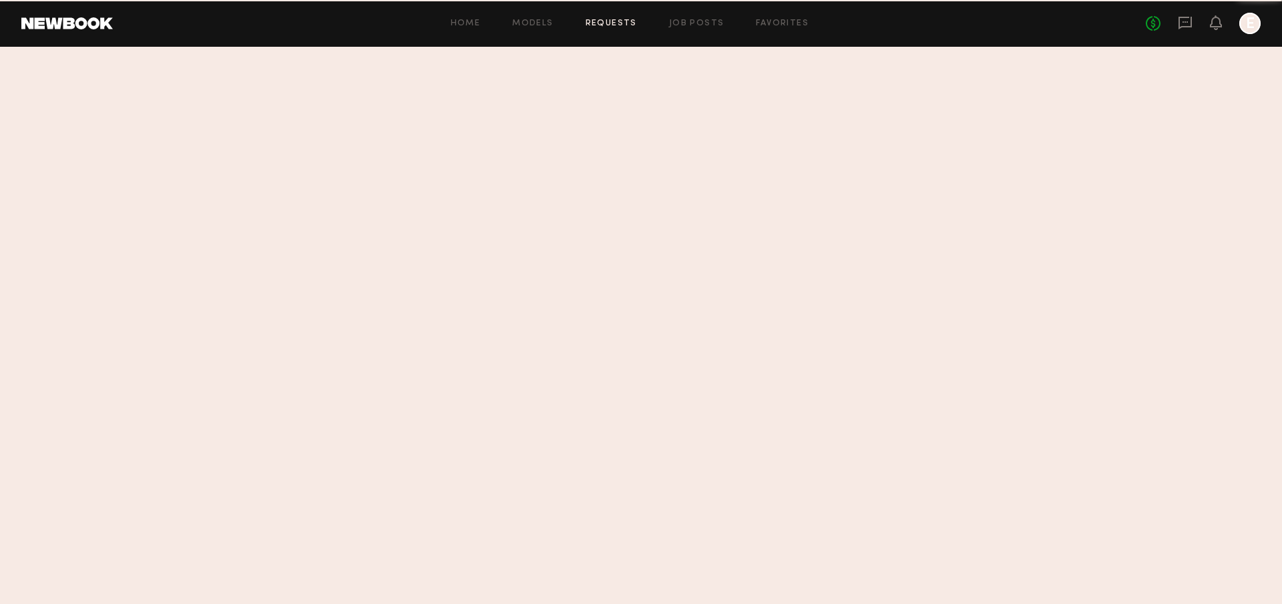 This screenshot has width=1282, height=604. What do you see at coordinates (782, 23) in the screenshot?
I see `a: Favorites` at bounding box center [782, 23].